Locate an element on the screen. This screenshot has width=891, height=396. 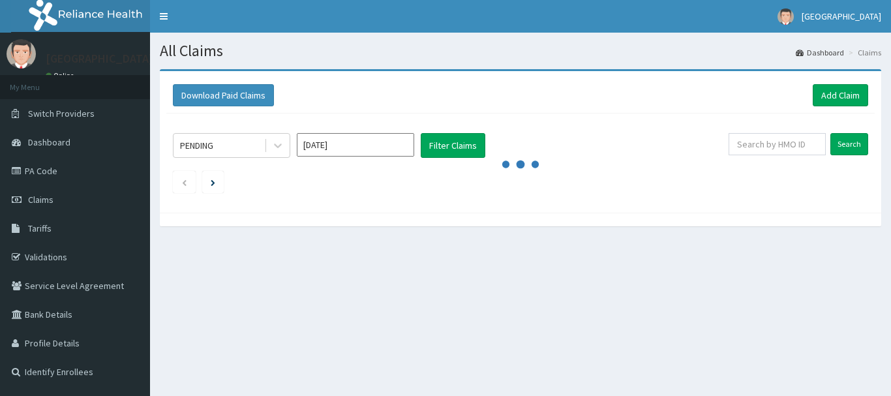
svg: audio-loading is located at coordinates (520, 164).